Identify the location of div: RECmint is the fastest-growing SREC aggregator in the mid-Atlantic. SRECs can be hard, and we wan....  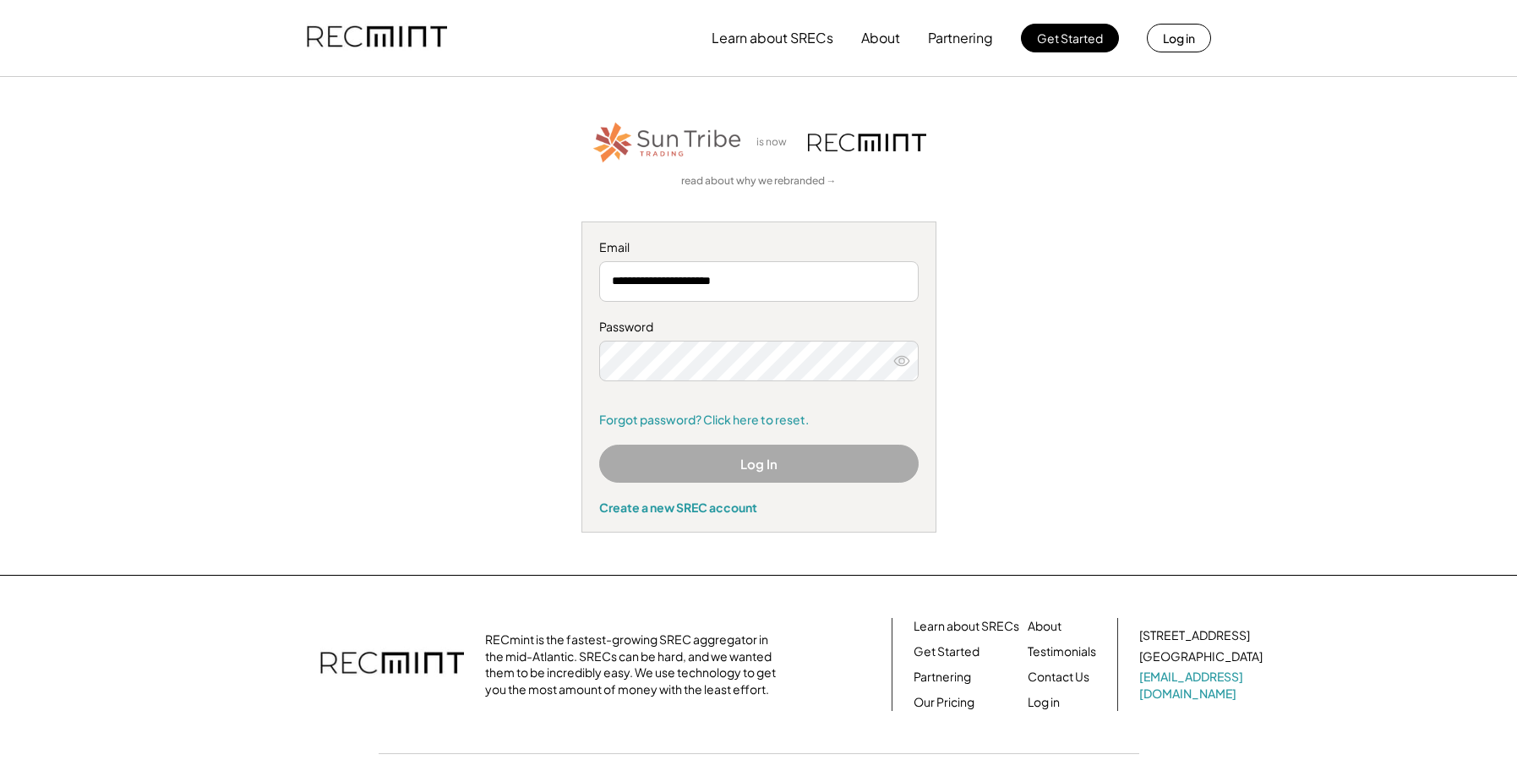
(634, 664).